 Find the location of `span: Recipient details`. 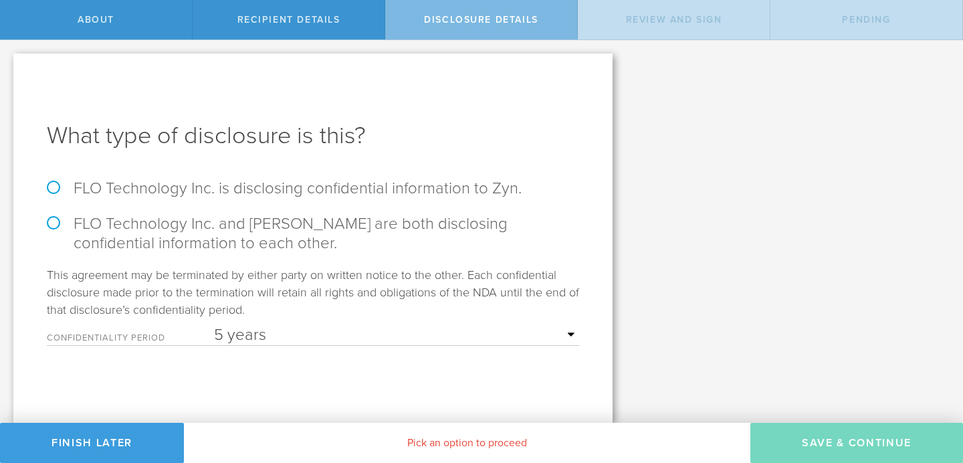

span: Recipient details is located at coordinates (289, 19).